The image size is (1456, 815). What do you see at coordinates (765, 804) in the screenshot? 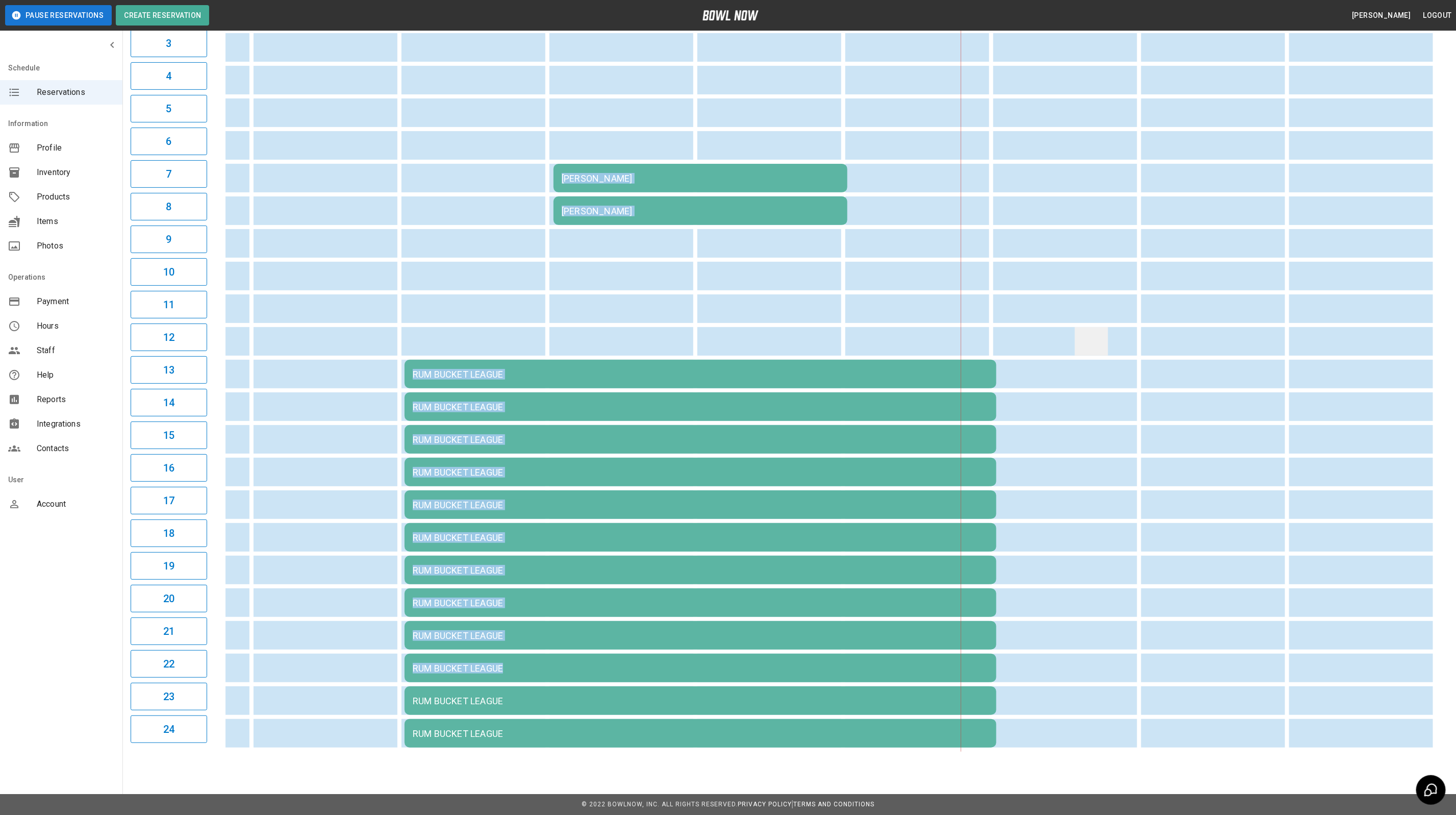
I see `a: Privacy Policy` at bounding box center [765, 804].